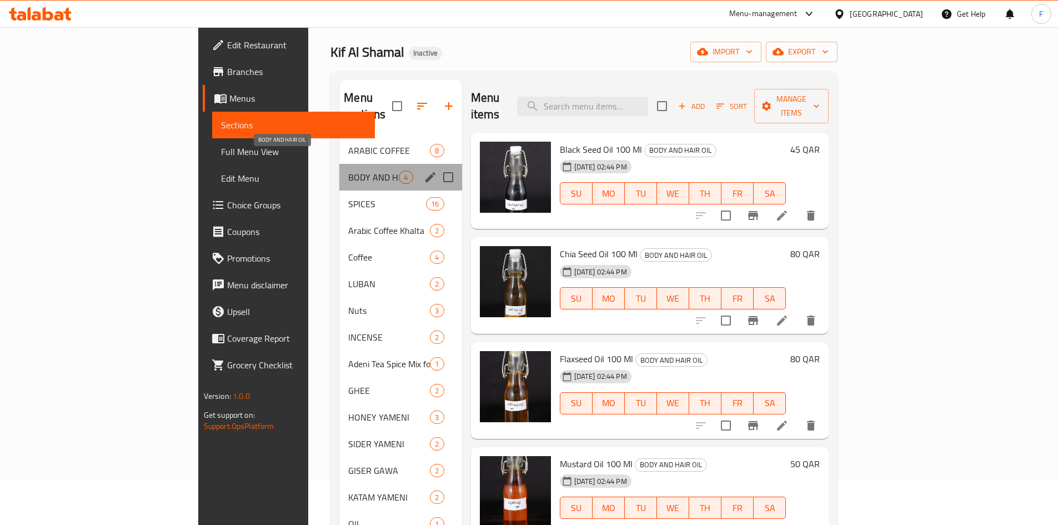 The height and width of the screenshot is (525, 1058). I want to click on div: GHEE, so click(389, 390).